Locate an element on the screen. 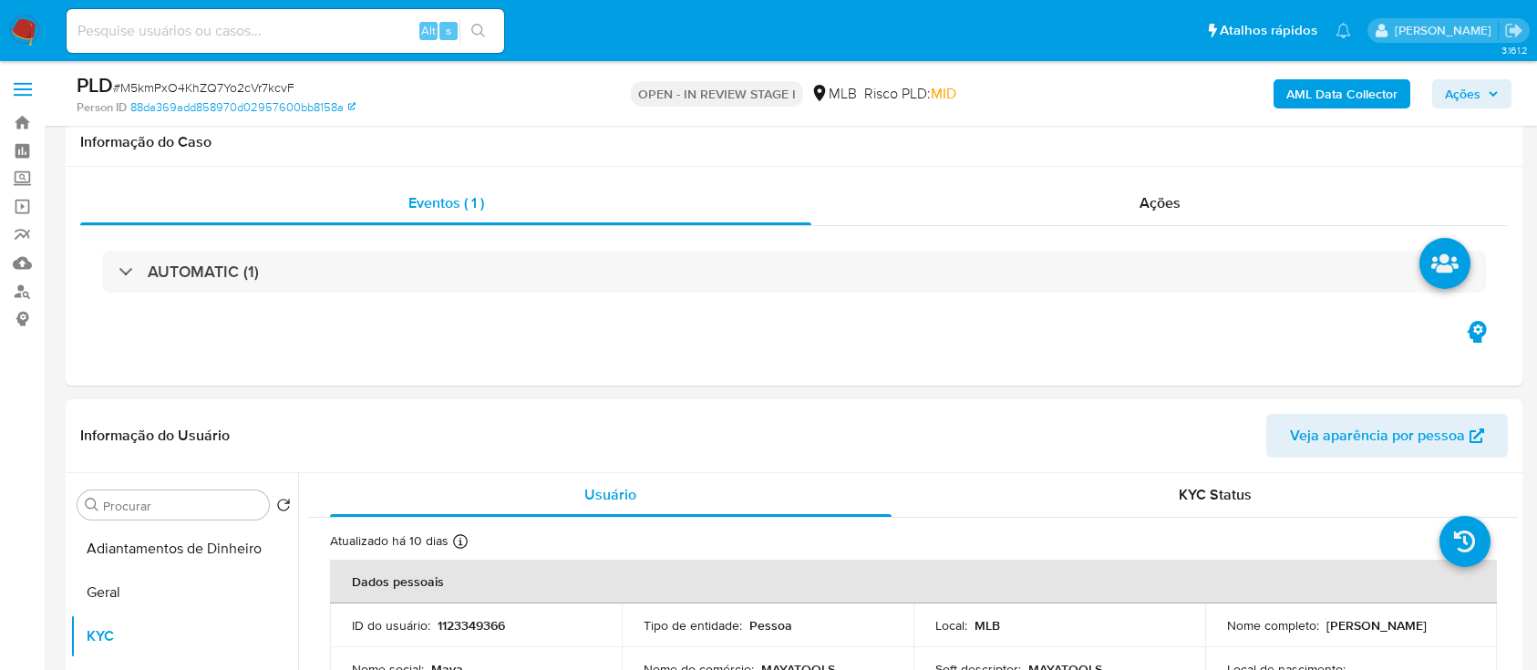 This screenshot has width=1537, height=670. p: Tipo de entidade : is located at coordinates (693, 626).